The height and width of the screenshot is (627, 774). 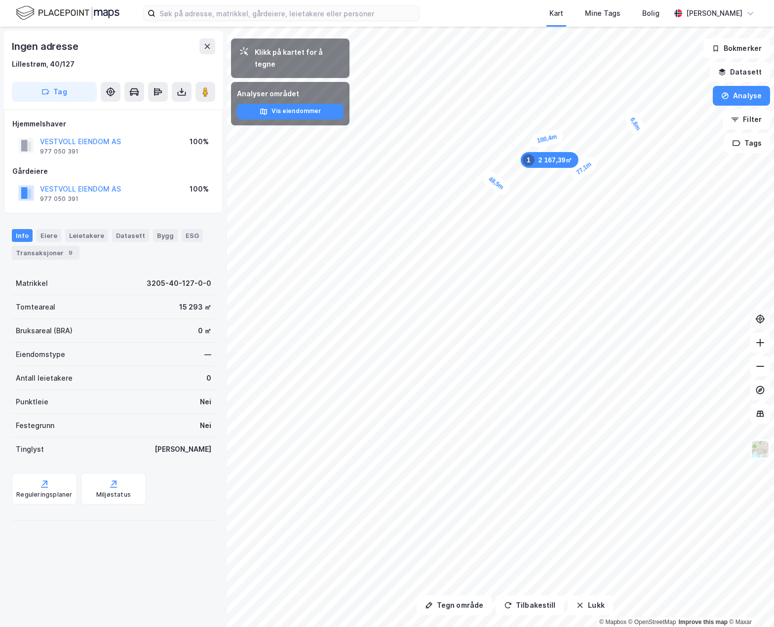 I want to click on div: 1, so click(x=529, y=160).